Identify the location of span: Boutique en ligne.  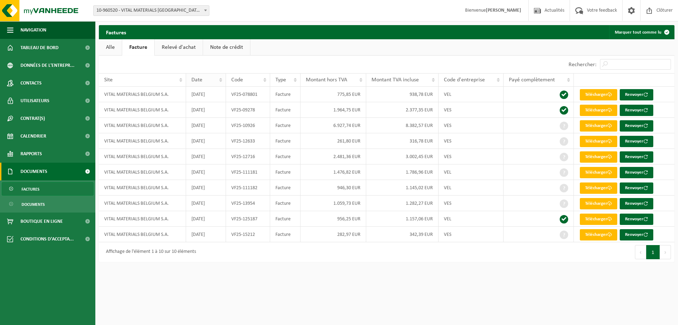
(42, 221).